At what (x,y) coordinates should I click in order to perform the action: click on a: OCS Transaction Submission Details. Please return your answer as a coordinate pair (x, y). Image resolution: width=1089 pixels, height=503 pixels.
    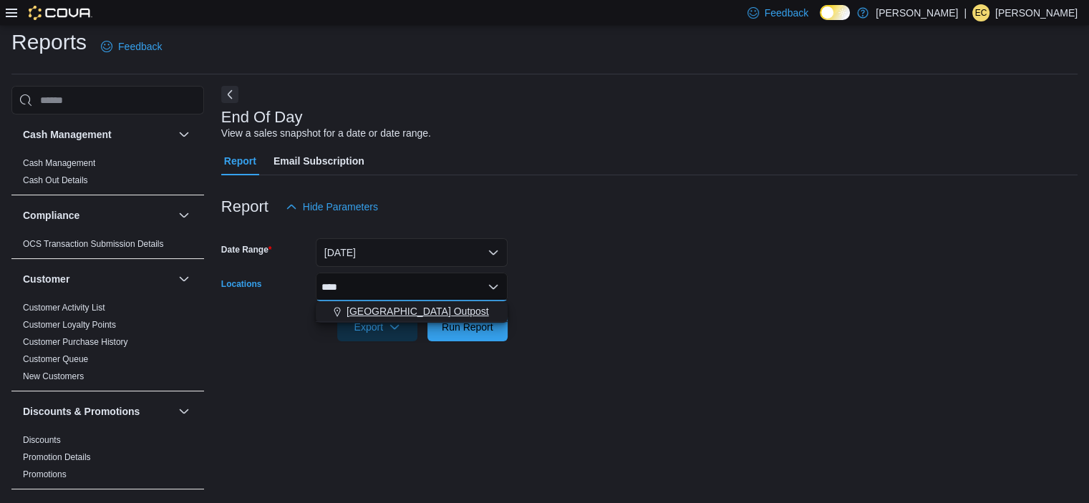
    Looking at the image, I should click on (93, 244).